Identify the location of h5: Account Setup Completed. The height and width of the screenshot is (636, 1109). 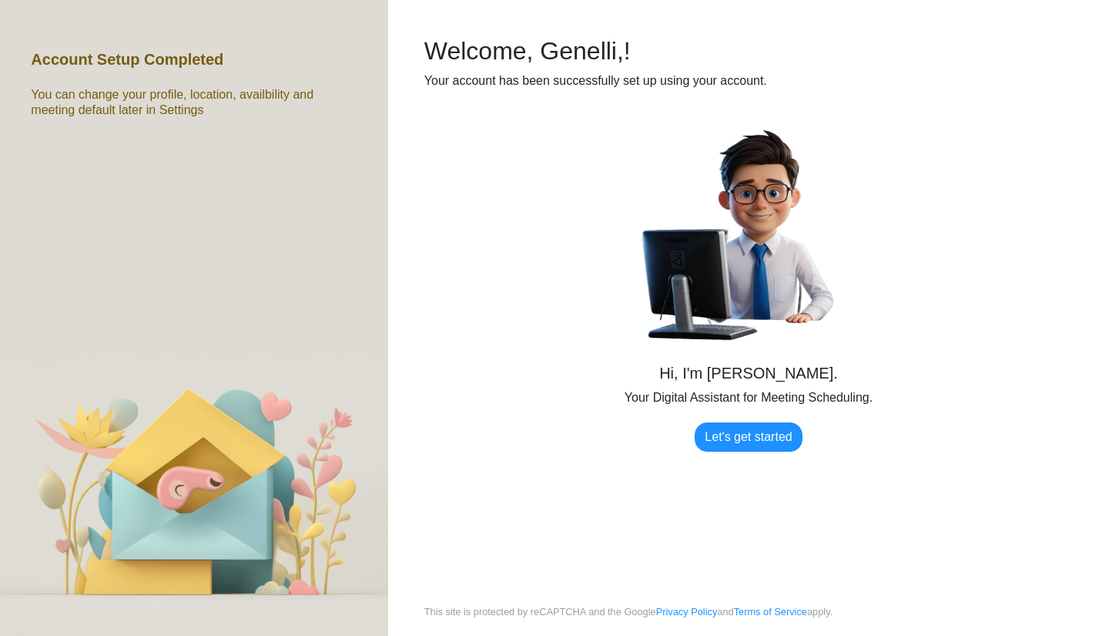
(127, 59).